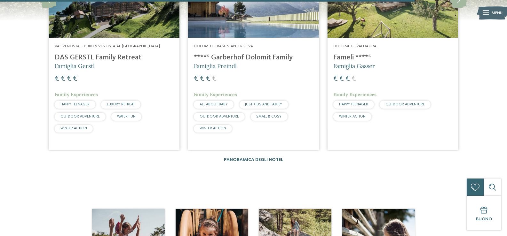  Describe the element at coordinates (263, 105) in the screenshot. I see `span: JUST KIDS AND FAMILY` at that location.